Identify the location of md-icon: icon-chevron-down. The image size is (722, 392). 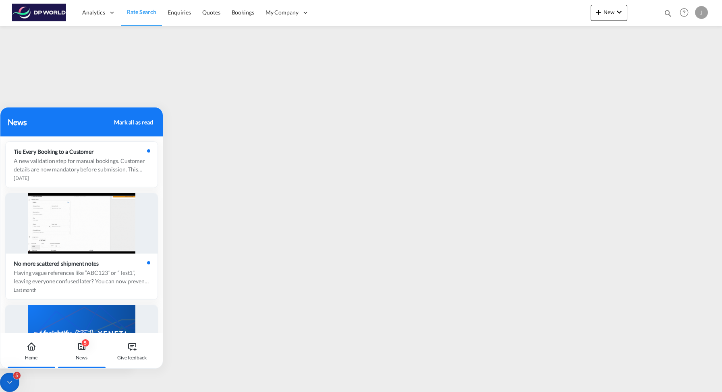
(619, 12).